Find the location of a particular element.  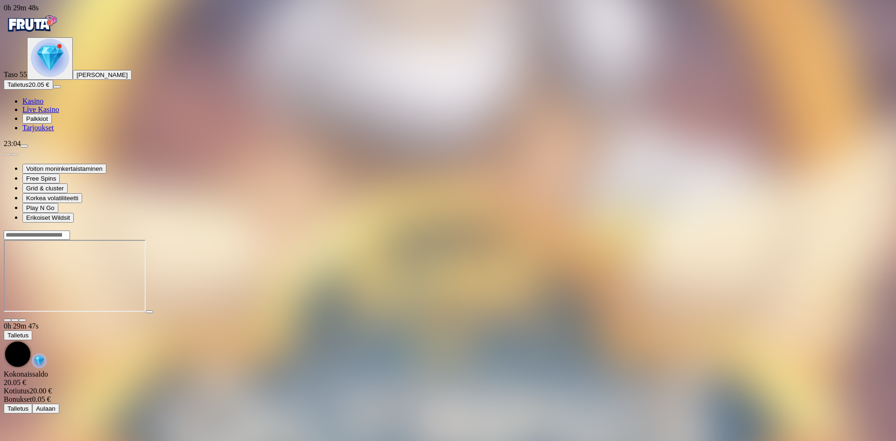

span: 20.05 € is located at coordinates (39, 84).